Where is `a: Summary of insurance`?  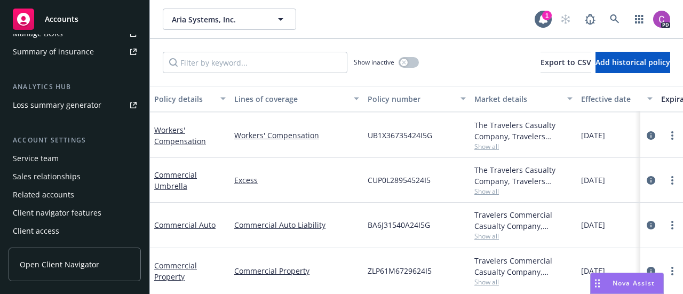
a: Summary of insurance is located at coordinates (75, 52).